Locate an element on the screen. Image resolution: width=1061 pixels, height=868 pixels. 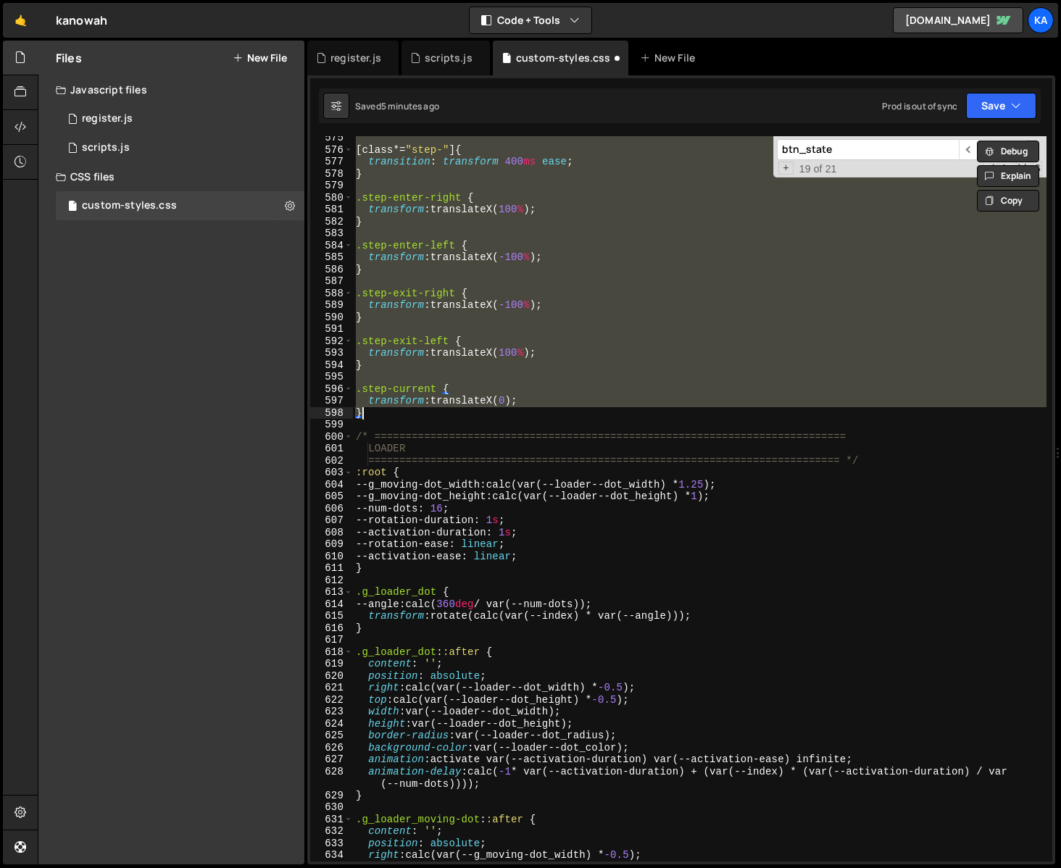
div: 620 is located at coordinates (331, 676).